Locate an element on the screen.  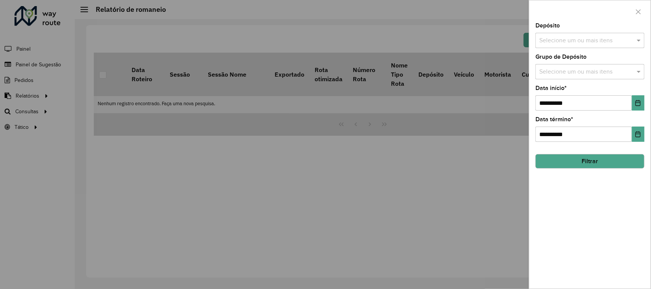
label: Grupo de Depósito is located at coordinates (561, 57).